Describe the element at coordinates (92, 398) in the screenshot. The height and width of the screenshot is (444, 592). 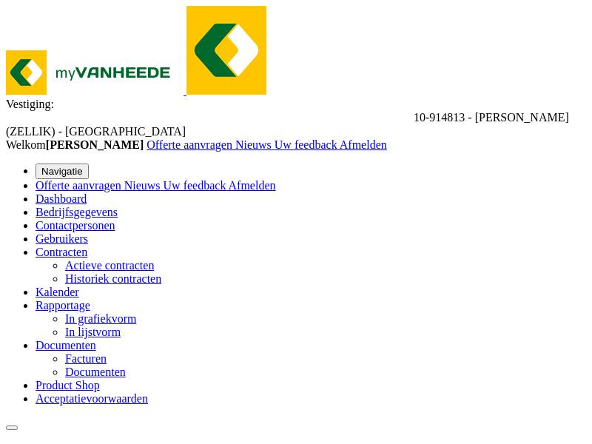
I see `a: Acceptatievoorwaarden` at that location.